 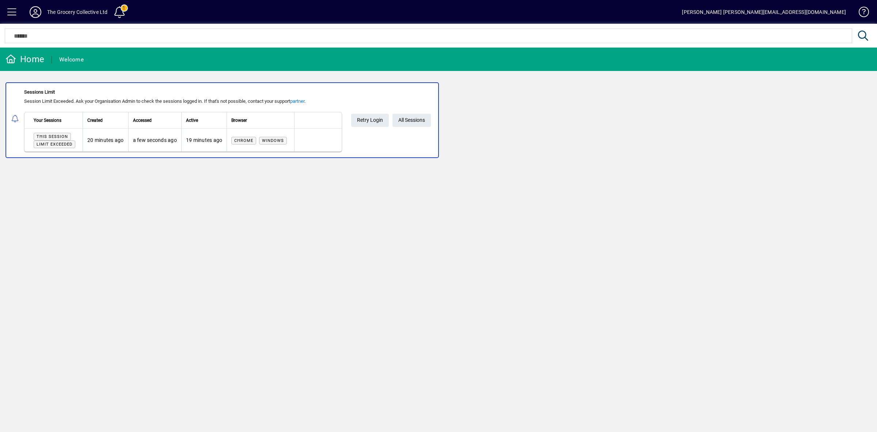 I want to click on span: Browser, so click(x=239, y=120).